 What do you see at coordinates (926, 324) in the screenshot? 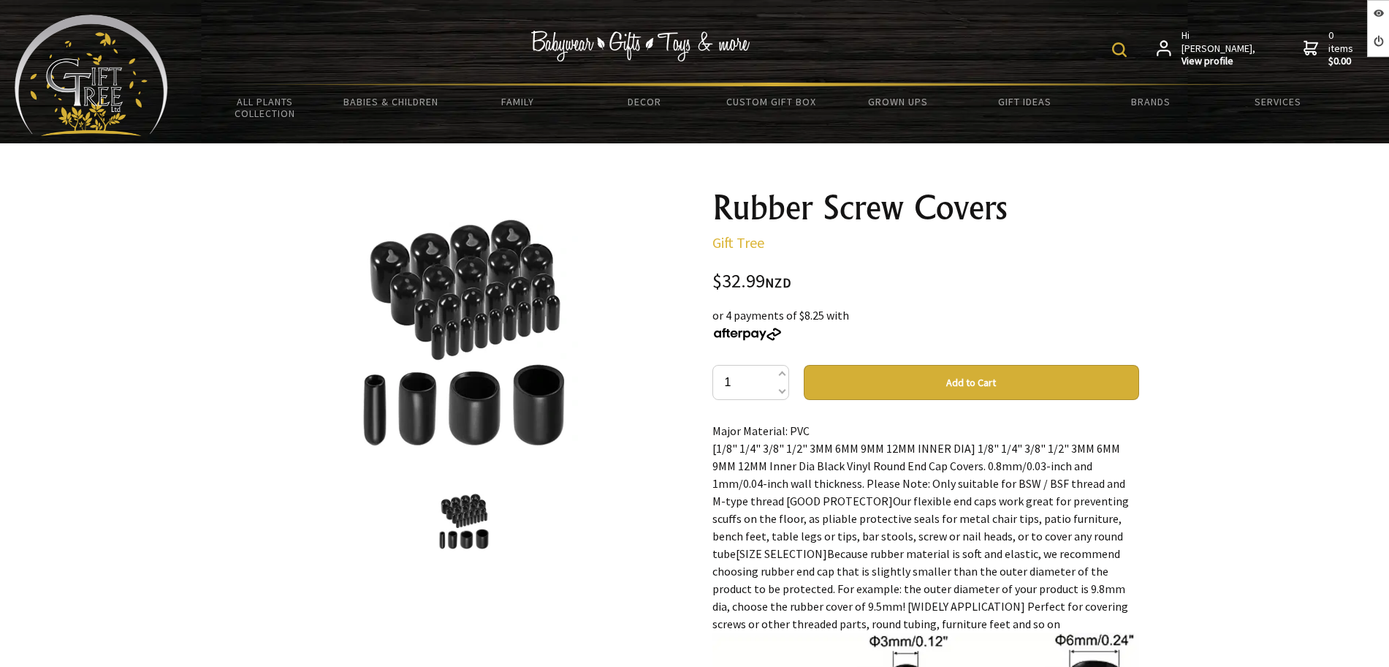
I see `div: or 4 payments of $8.25 with` at bounding box center [926, 324].